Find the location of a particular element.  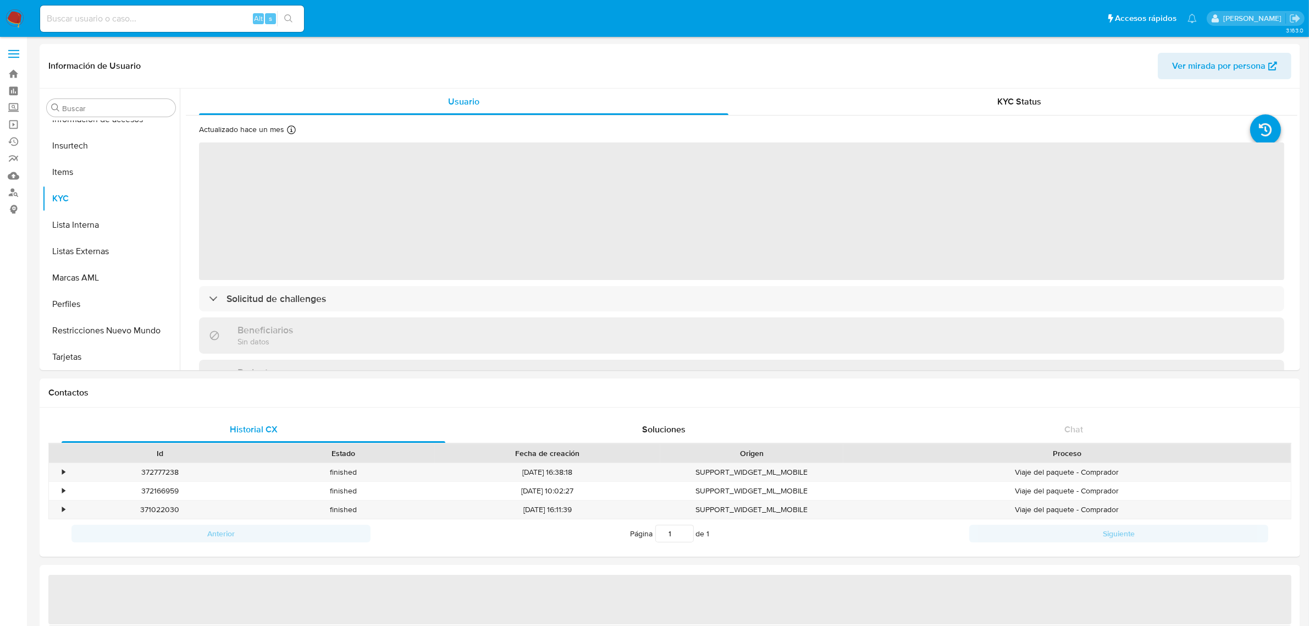

p: marianathalie.grajeda@mercadolibre.com.mx is located at coordinates (1254, 18).